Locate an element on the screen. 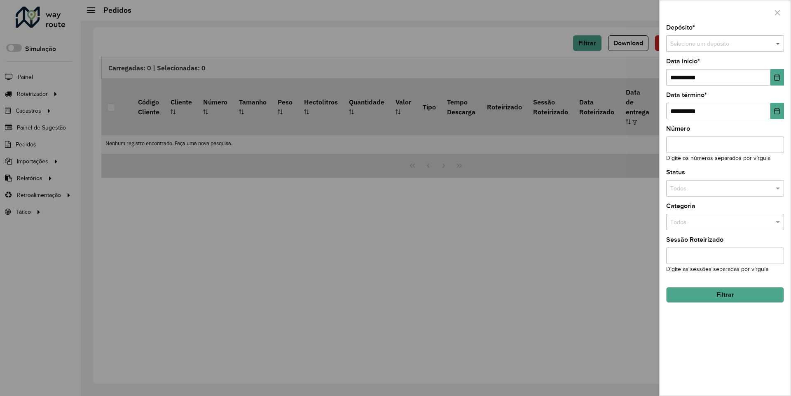  label: Data início is located at coordinates (683, 61).